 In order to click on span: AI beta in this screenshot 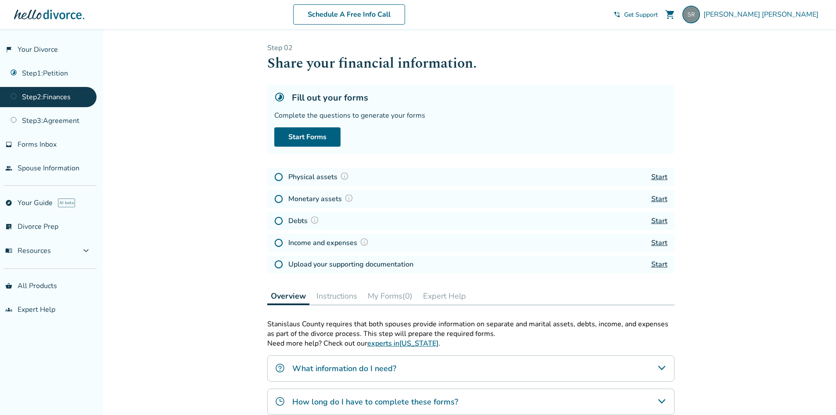, I will do `click(66, 203)`.